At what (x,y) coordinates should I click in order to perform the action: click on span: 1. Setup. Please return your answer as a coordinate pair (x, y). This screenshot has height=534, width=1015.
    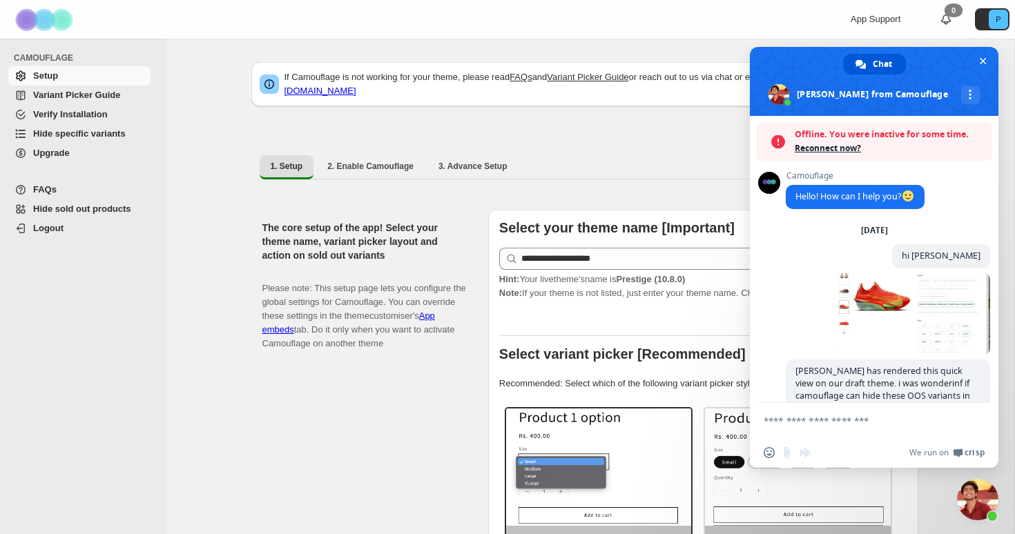
    Looking at the image, I should click on (287, 166).